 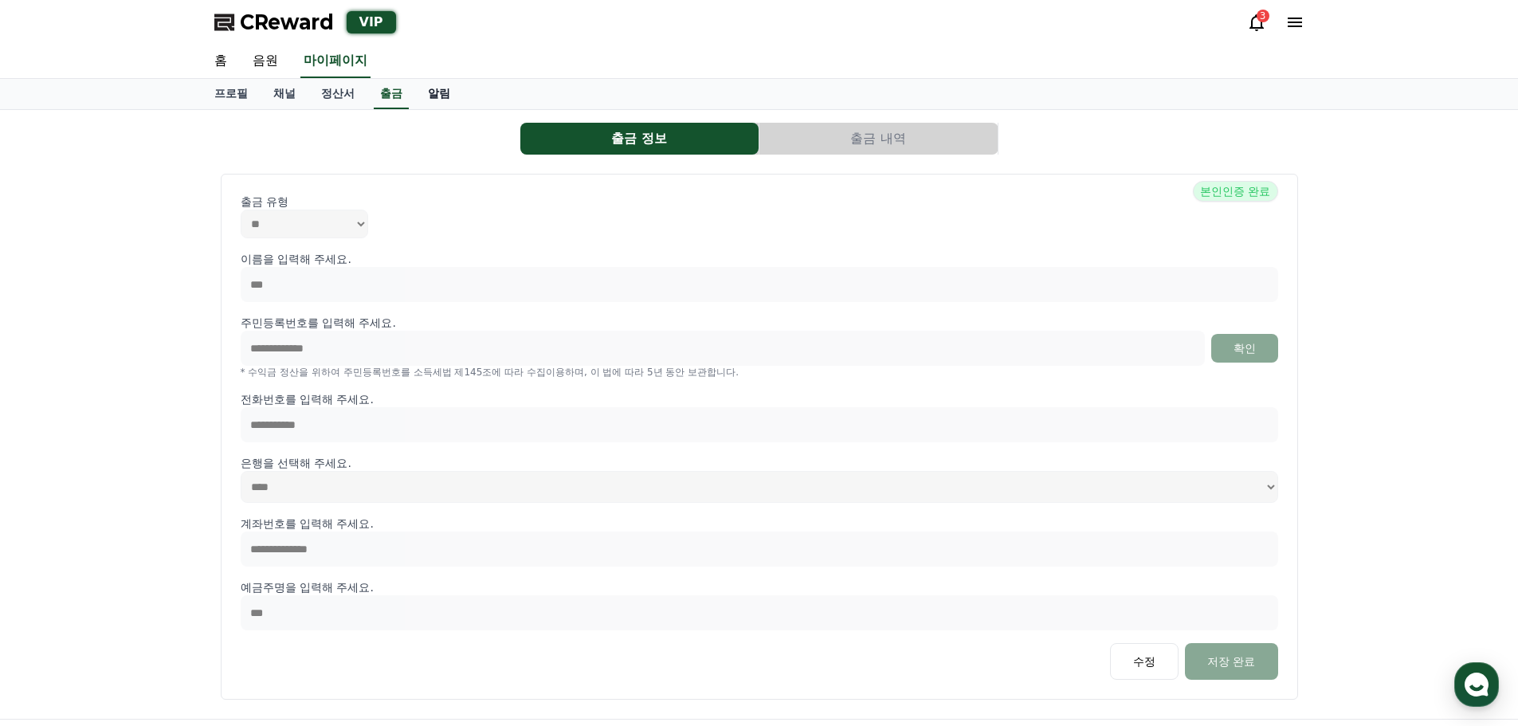 I want to click on span: 홈, so click(x=55, y=535).